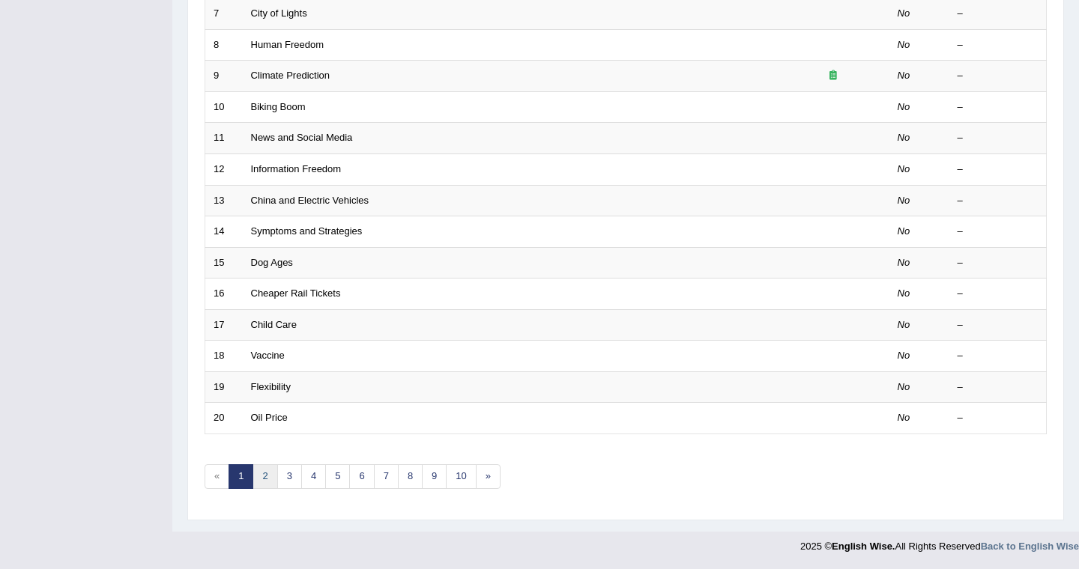  What do you see at coordinates (1029, 546) in the screenshot?
I see `a: Back to English Wise` at bounding box center [1029, 546].